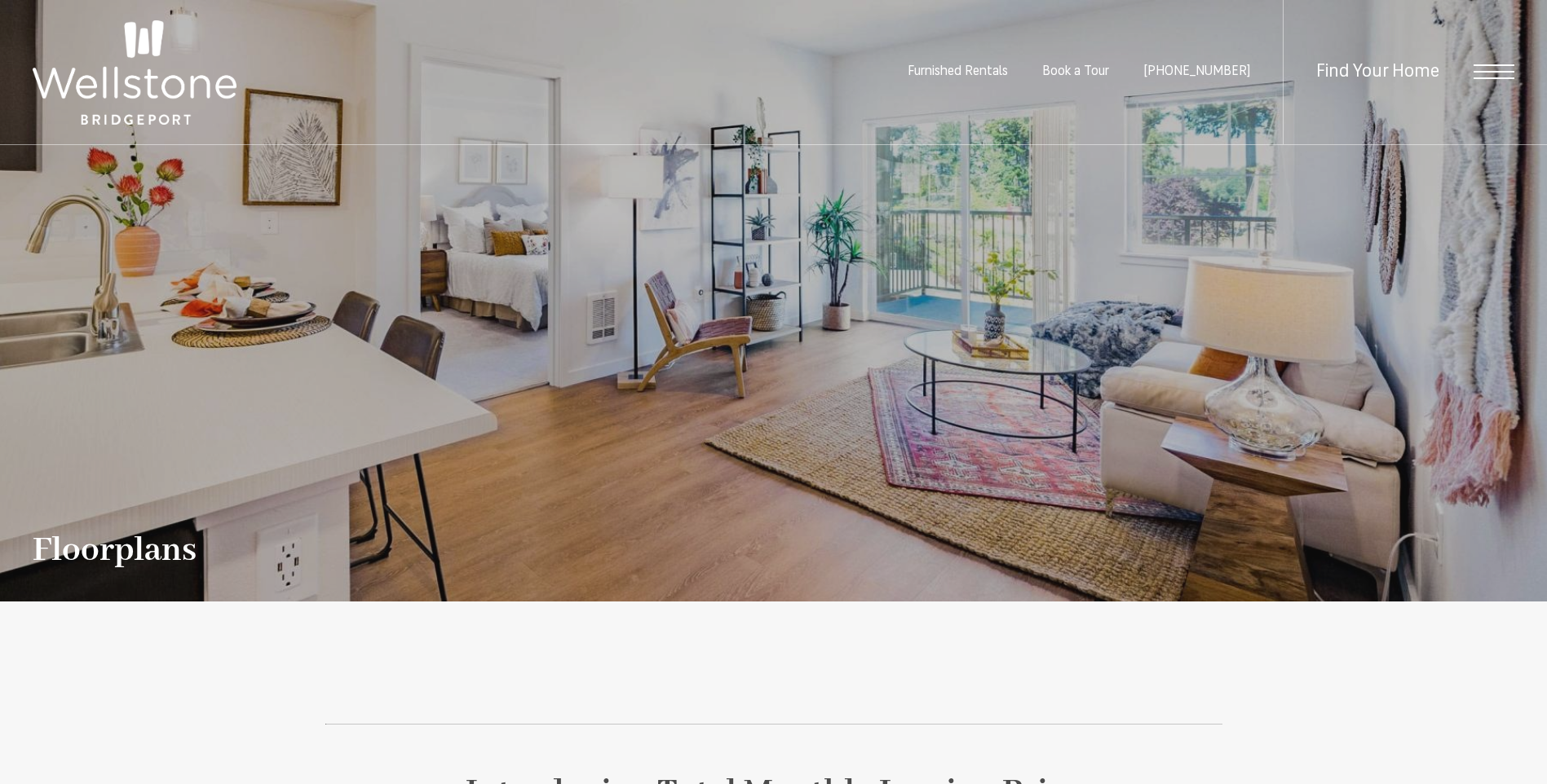 This screenshot has height=784, width=1547. I want to click on img: Wellstone, so click(134, 72).